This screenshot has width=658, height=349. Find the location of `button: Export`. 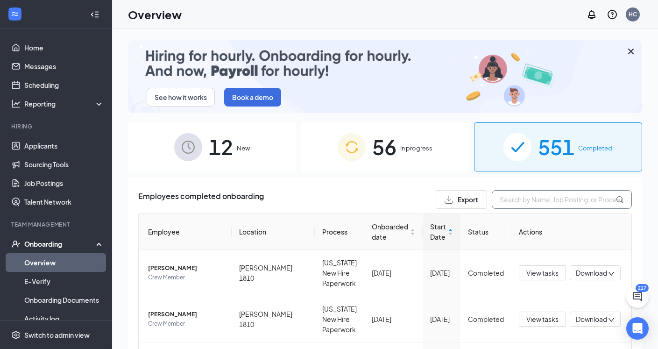

button: Export is located at coordinates (462, 199).